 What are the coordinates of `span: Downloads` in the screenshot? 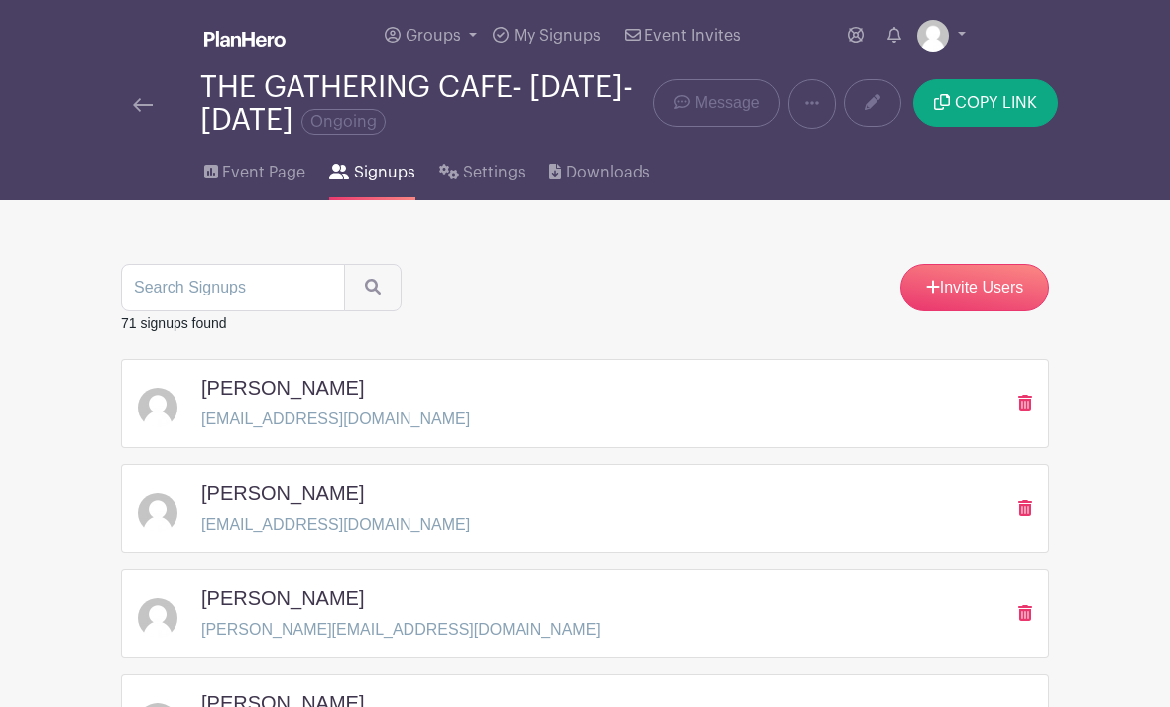 It's located at (608, 173).